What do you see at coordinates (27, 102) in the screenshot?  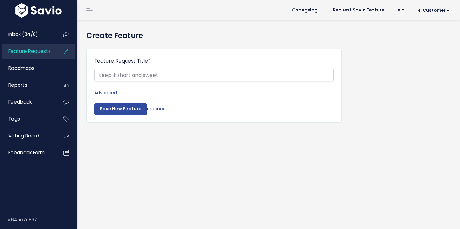 I see `a: Feedback` at bounding box center [27, 102].